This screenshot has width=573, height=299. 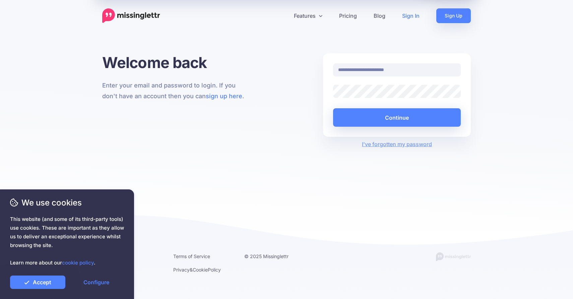 What do you see at coordinates (454, 16) in the screenshot?
I see `a: Sign Up` at bounding box center [454, 16].